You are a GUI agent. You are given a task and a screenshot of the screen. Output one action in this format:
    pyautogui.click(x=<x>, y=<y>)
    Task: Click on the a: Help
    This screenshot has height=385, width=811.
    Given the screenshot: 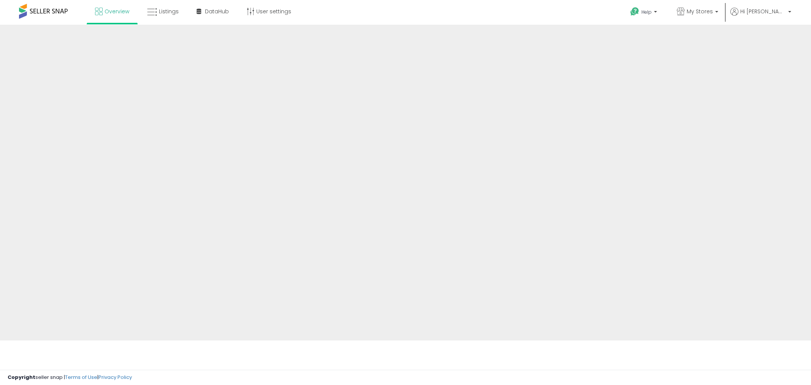 What is the action you would take?
    pyautogui.click(x=644, y=13)
    